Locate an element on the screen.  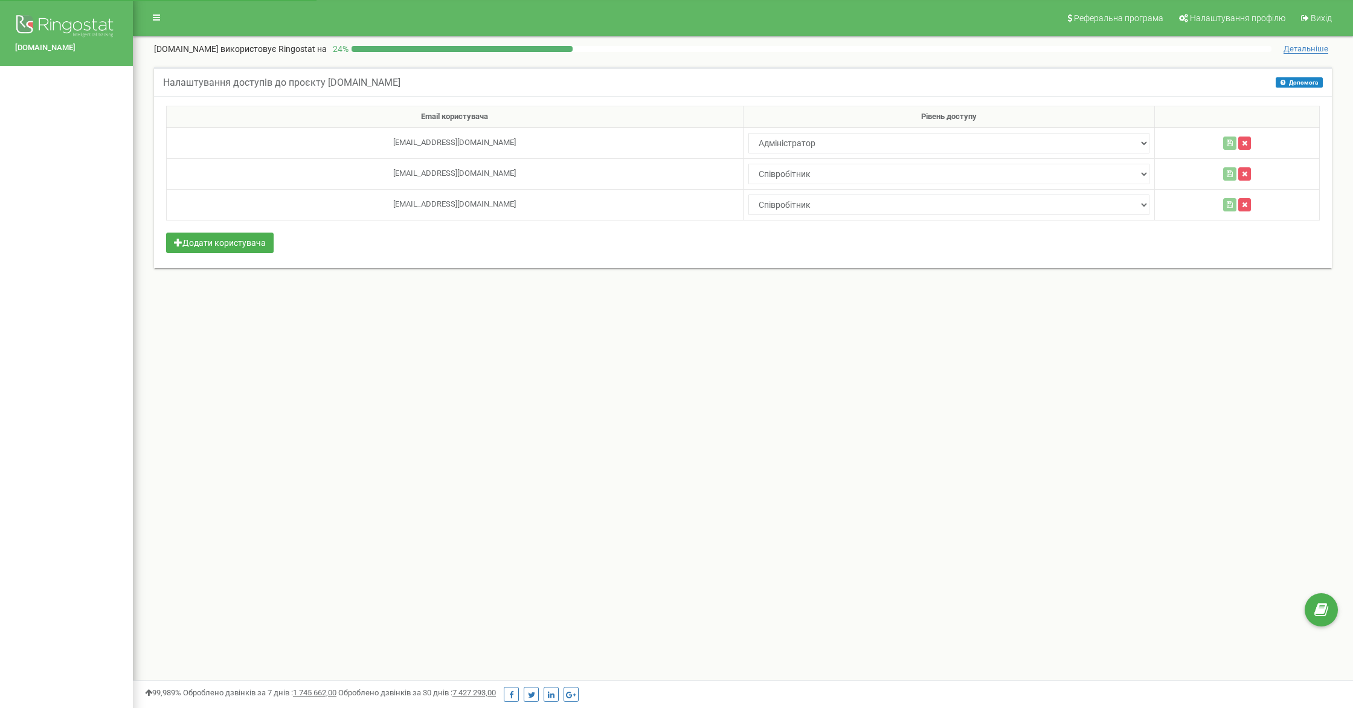
span: Реферальна програма is located at coordinates (1119, 18).